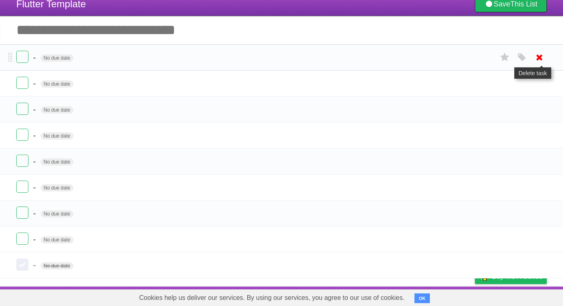 The width and height of the screenshot is (563, 306). Describe the element at coordinates (422, 298) in the screenshot. I see `button: OK` at that location.